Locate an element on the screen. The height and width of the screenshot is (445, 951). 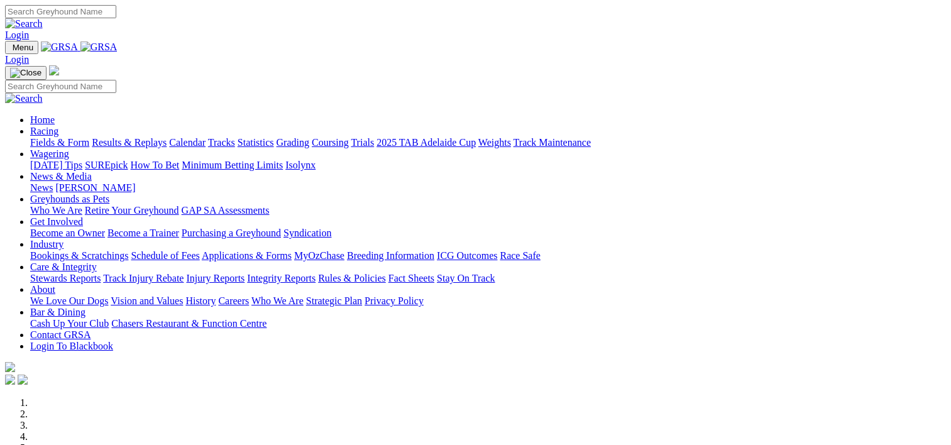
a: Integrity Reports is located at coordinates (281, 278).